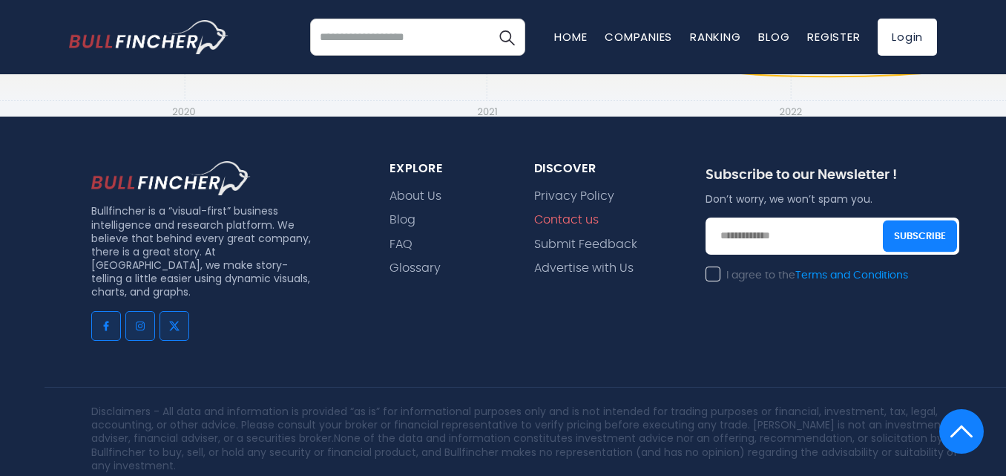 This screenshot has height=476, width=1006. Describe the element at coordinates (602, 168) in the screenshot. I see `div: Discover` at that location.